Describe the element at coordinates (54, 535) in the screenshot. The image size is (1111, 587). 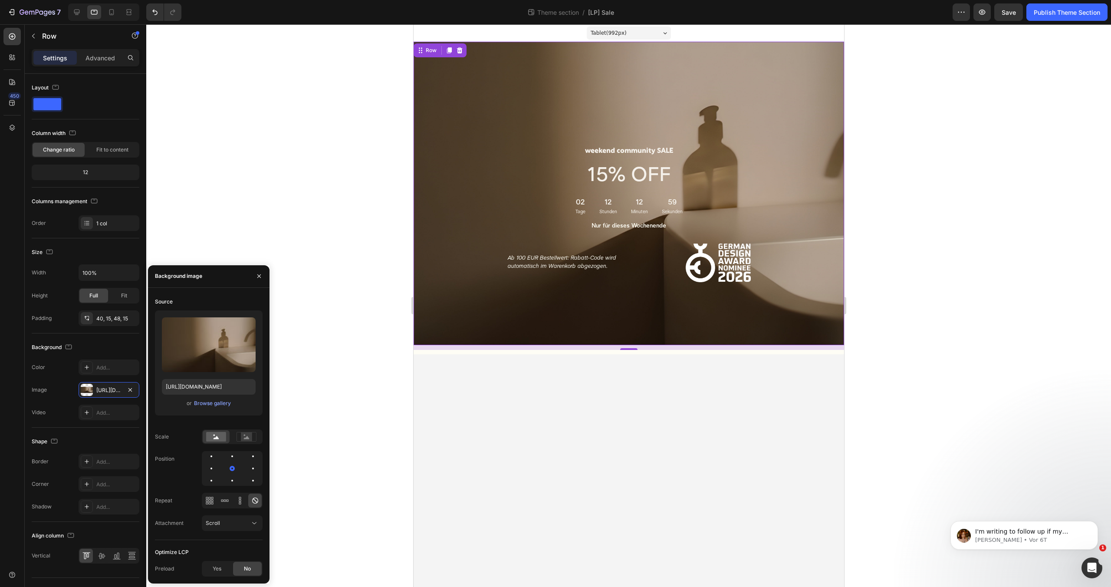
I see `div: Align column` at that location.